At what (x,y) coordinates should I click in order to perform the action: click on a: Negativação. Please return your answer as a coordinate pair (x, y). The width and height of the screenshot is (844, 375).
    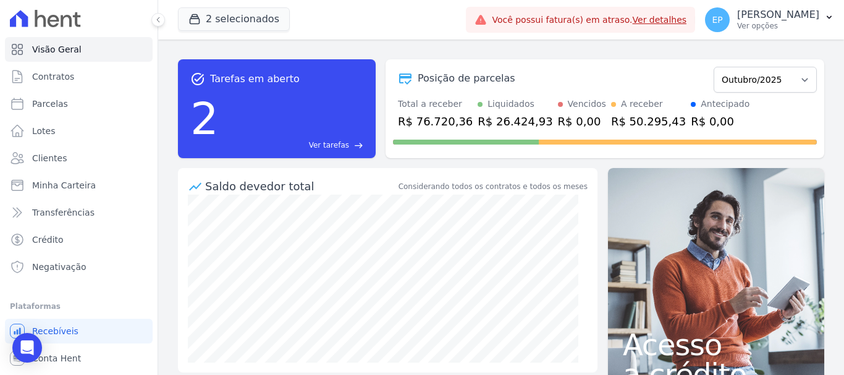
    Looking at the image, I should click on (78, 267).